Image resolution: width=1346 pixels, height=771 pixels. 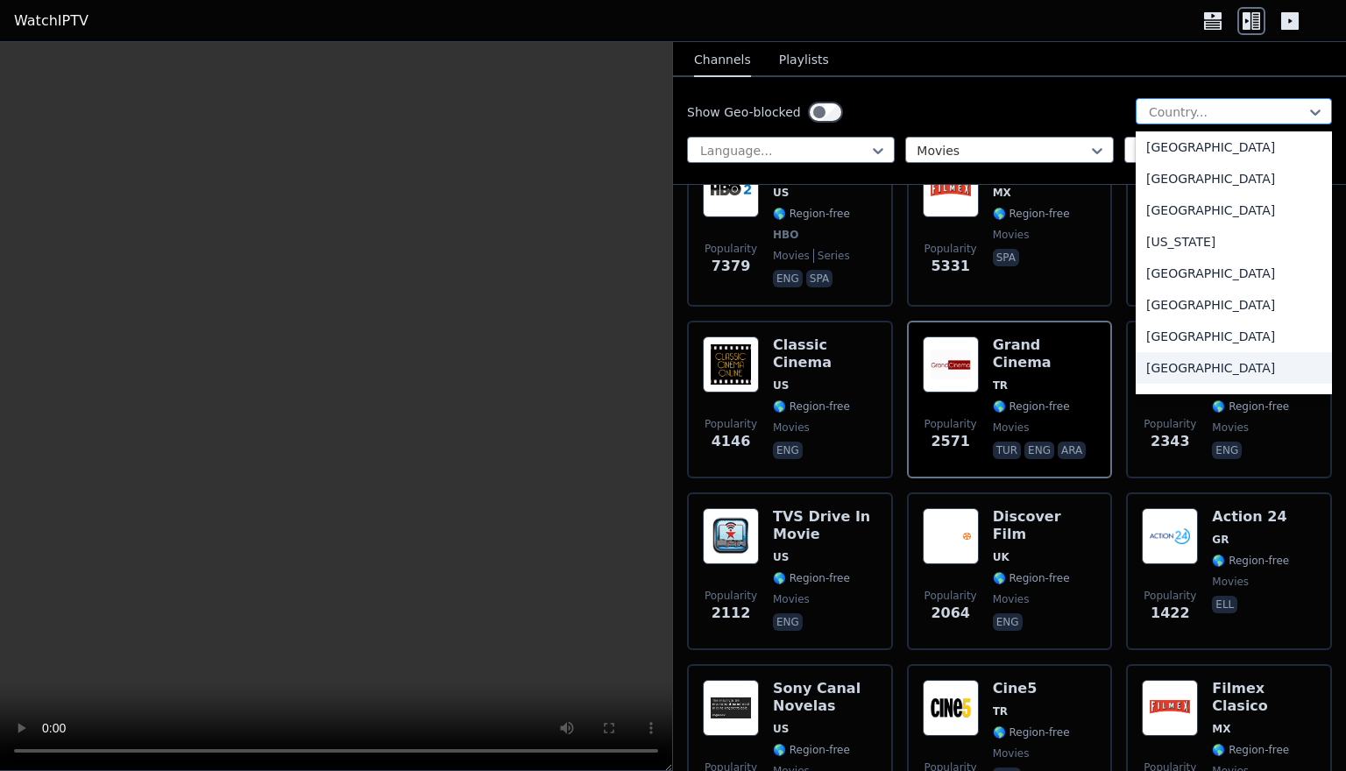 What do you see at coordinates (951, 536) in the screenshot?
I see `img: Discover Film` at bounding box center [951, 536].